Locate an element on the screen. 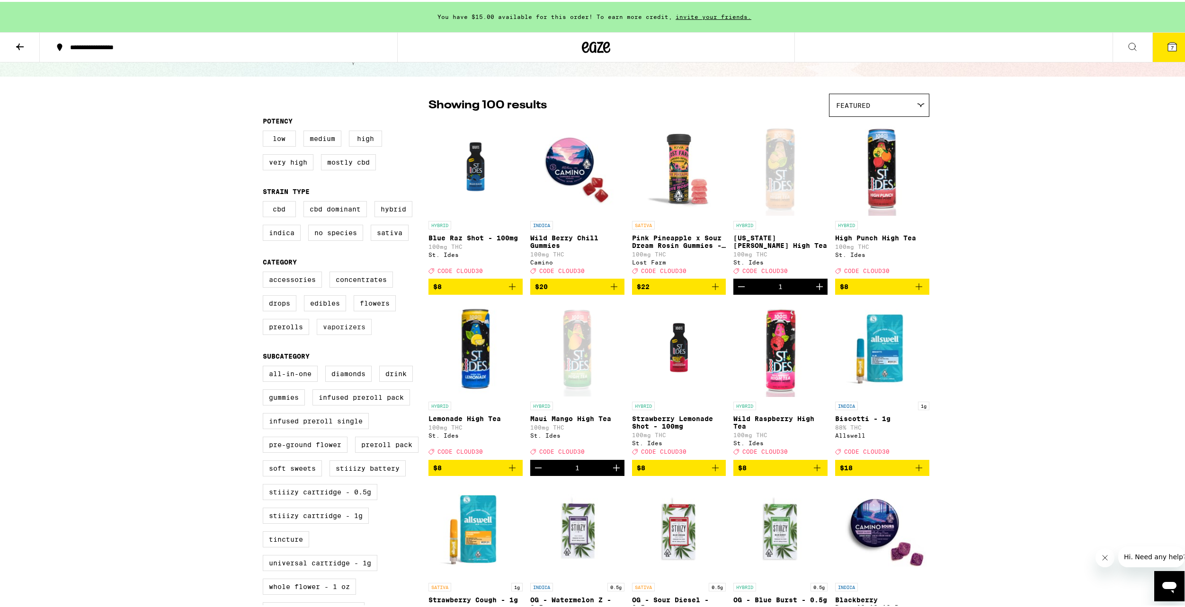 Image resolution: width=1185 pixels, height=607 pixels. p: Pink Pineapple x Sour Dream Rosin Gummies - 100mg is located at coordinates (679, 240).